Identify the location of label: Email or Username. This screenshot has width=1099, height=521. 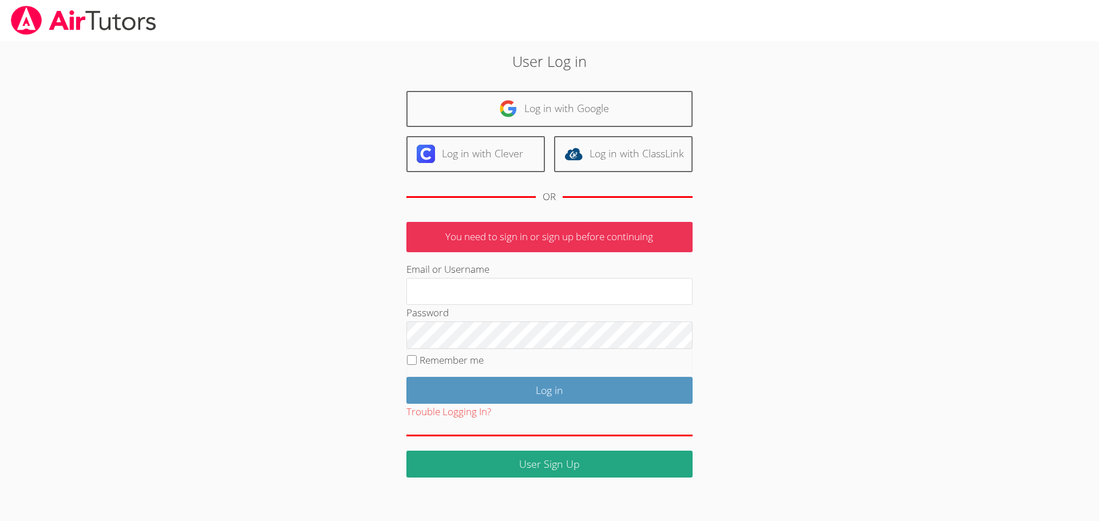
(448, 269).